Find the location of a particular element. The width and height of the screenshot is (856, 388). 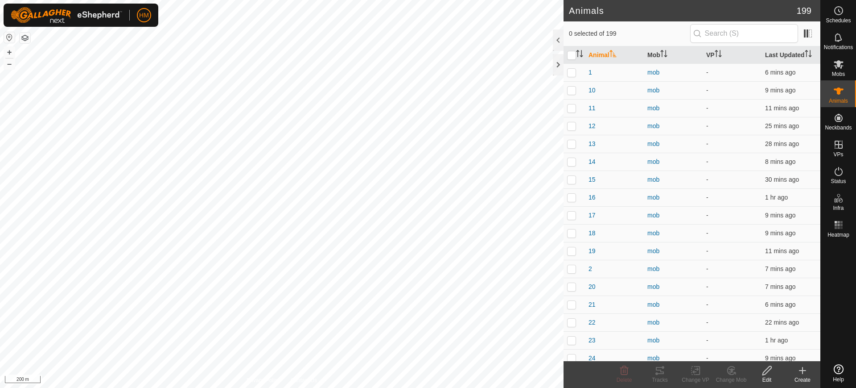

span: 25 Sept 2025, 6:44 pm is located at coordinates (782, 144).